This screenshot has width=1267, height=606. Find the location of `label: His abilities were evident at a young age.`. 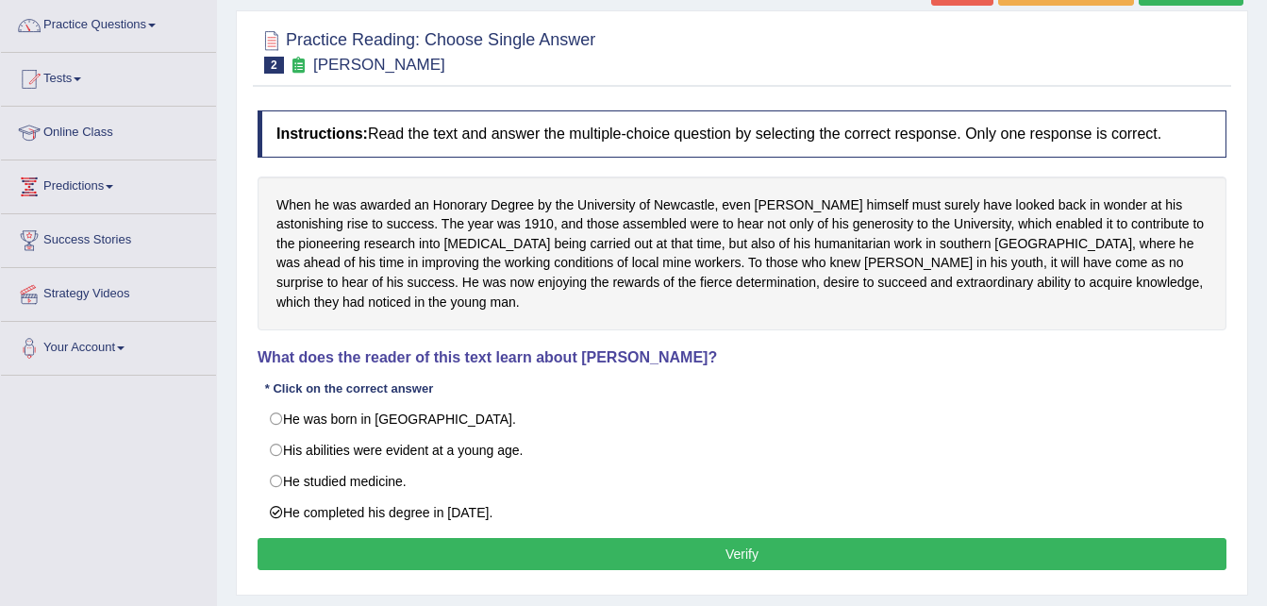

label: His abilities were evident at a young age. is located at coordinates (741, 450).